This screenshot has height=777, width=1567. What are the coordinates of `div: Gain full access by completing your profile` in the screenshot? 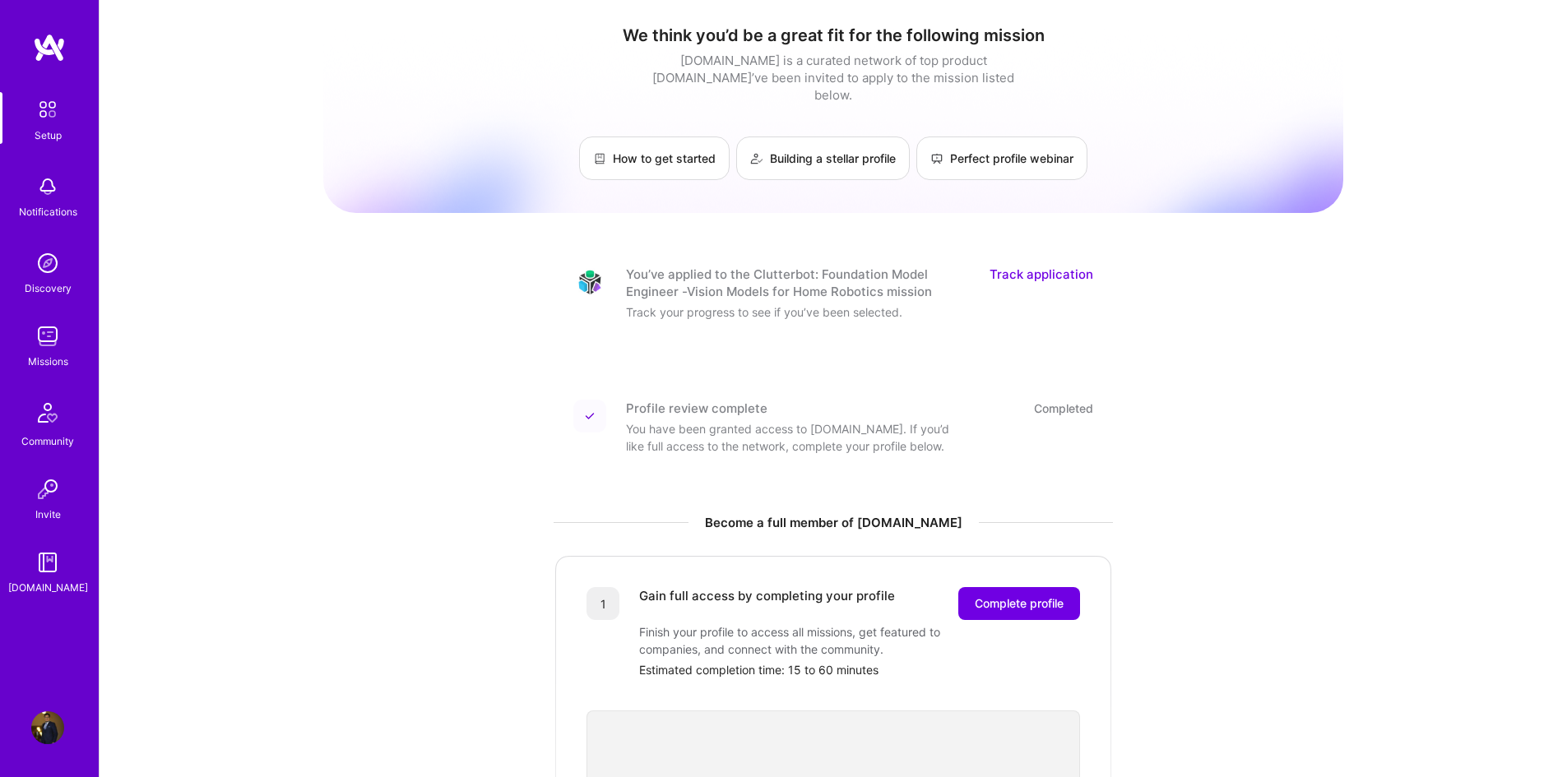 It's located at (767, 604).